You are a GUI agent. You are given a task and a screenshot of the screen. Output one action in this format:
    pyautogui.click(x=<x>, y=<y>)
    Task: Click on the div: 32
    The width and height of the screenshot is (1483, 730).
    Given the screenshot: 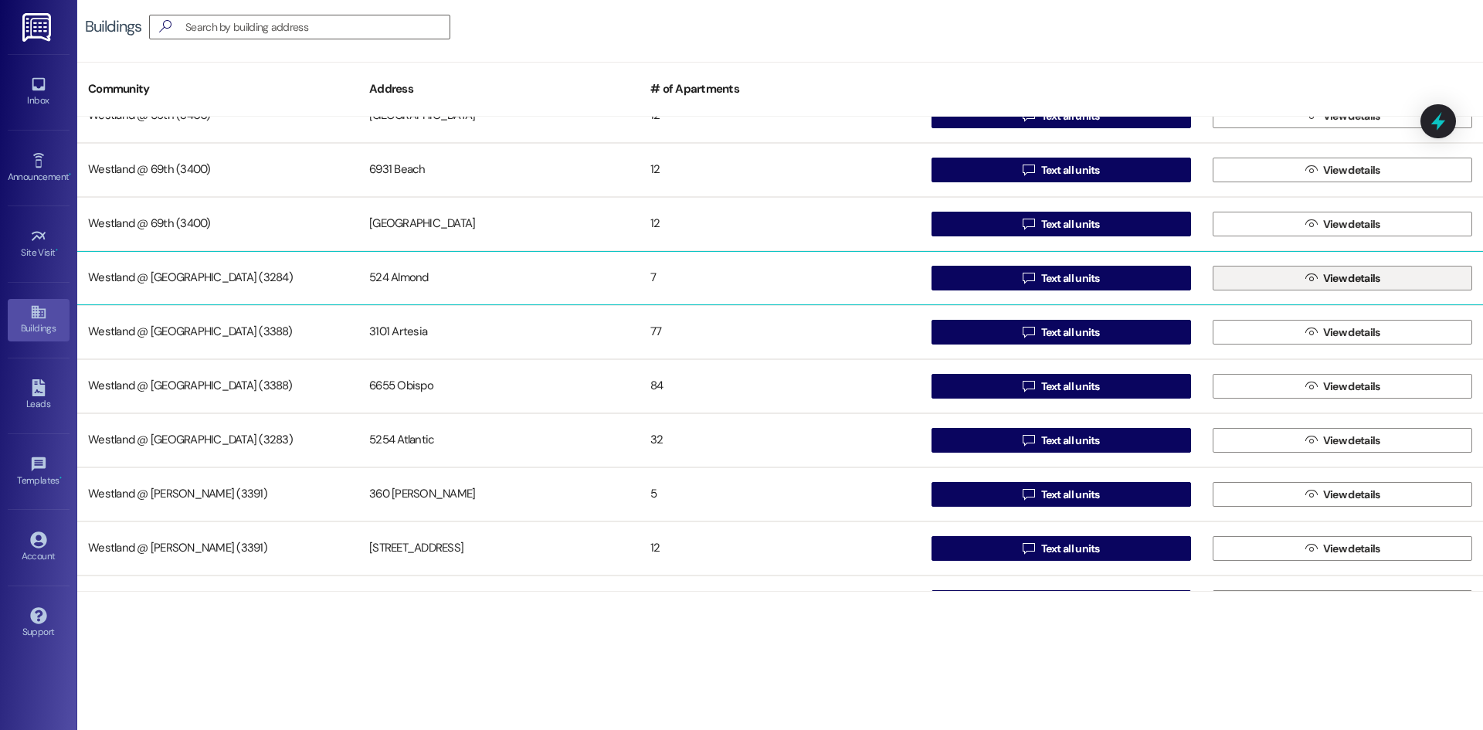 What is the action you would take?
    pyautogui.click(x=780, y=440)
    